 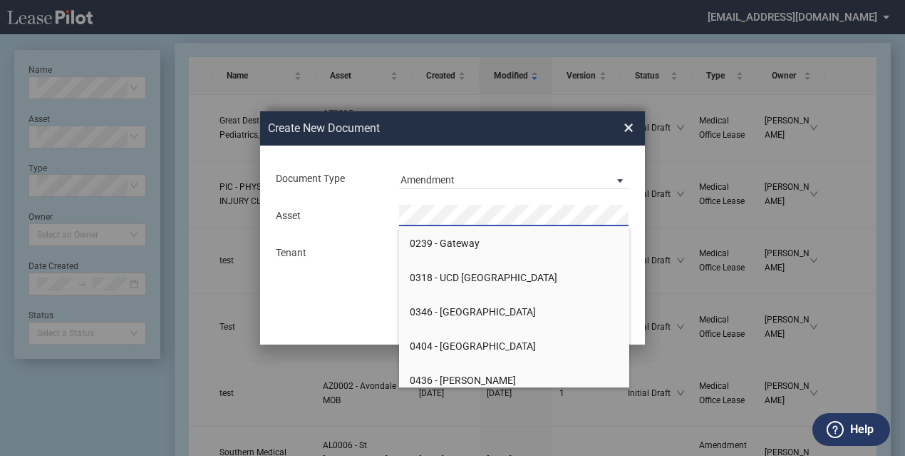 I want to click on div: Document Type, so click(x=329, y=179).